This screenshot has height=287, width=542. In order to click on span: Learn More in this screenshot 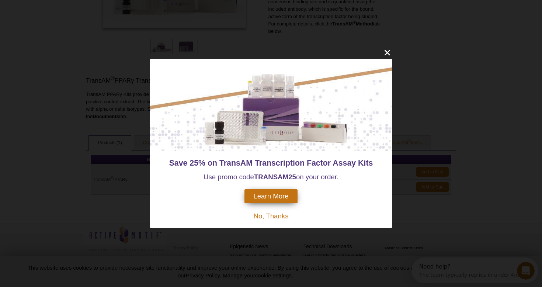, I will do `click(271, 196)`.